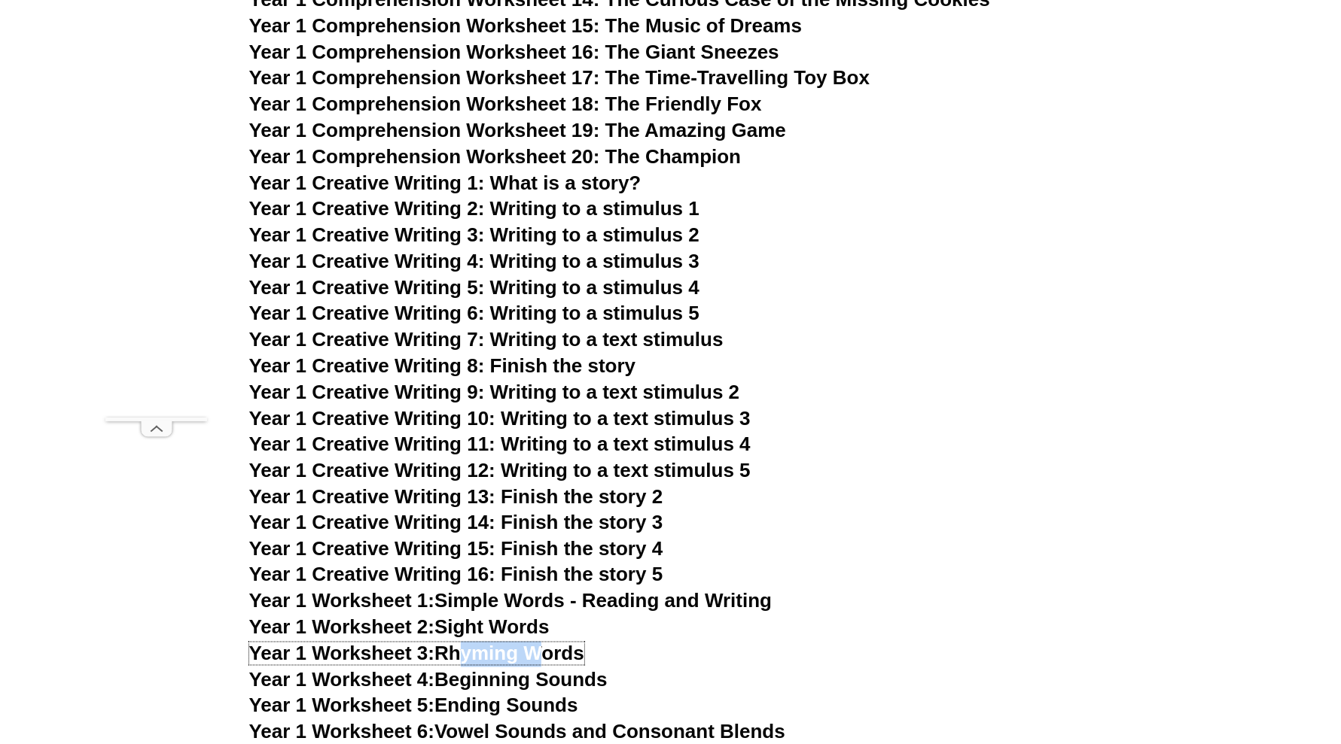 The image size is (1341, 744). I want to click on span: Year 1 Worksheet 2:, so click(342, 628).